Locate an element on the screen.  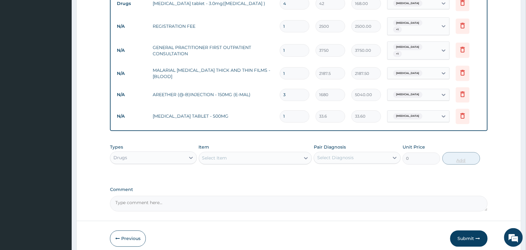
td: GENERAL PRACTITIONER FIRST OUTPATIENT CONSULTATION is located at coordinates (213, 51).